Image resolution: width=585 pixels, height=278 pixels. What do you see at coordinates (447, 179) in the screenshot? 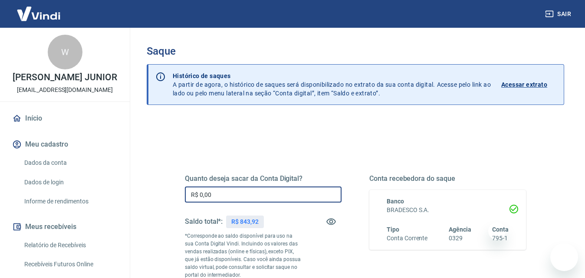
I see `h5: Conta recebedora do saque` at bounding box center [447, 179].